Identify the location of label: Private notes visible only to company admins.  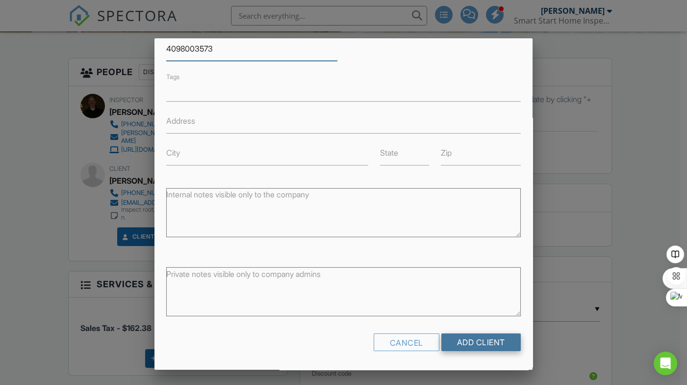
(243, 274).